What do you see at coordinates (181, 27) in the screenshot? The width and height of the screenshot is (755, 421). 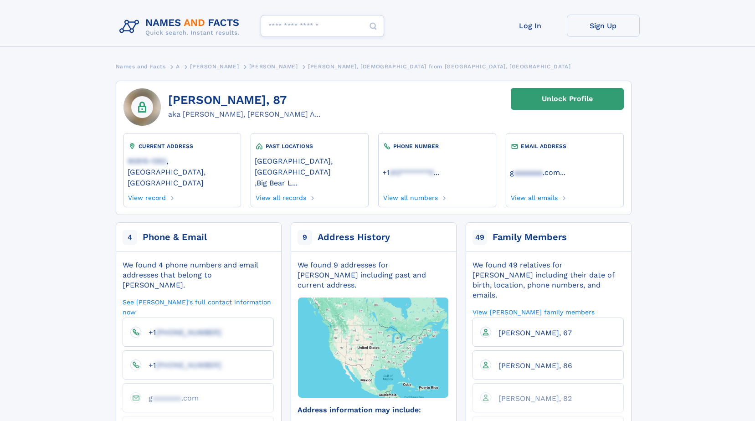 I see `img: Logo Names and Facts` at bounding box center [181, 27].